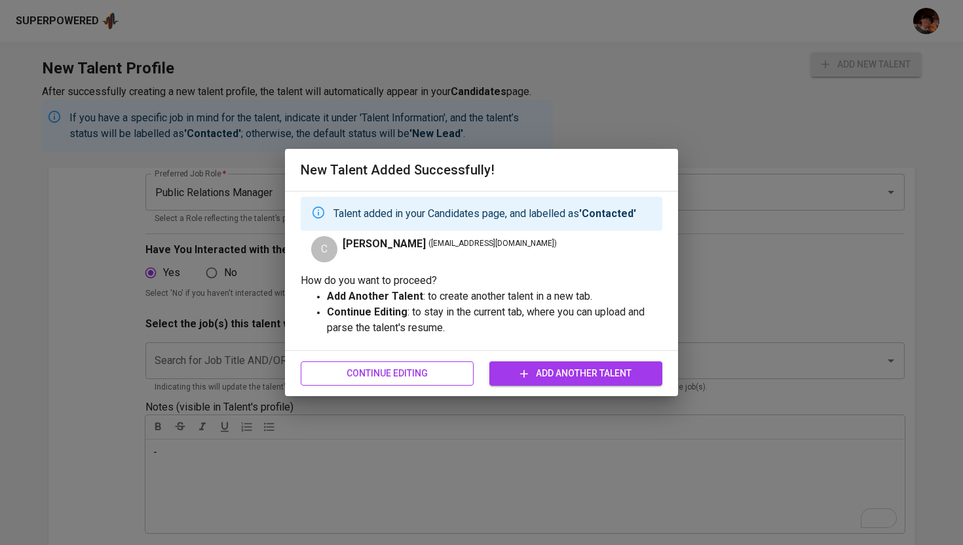  I want to click on span: Continue Editing, so click(387, 373).